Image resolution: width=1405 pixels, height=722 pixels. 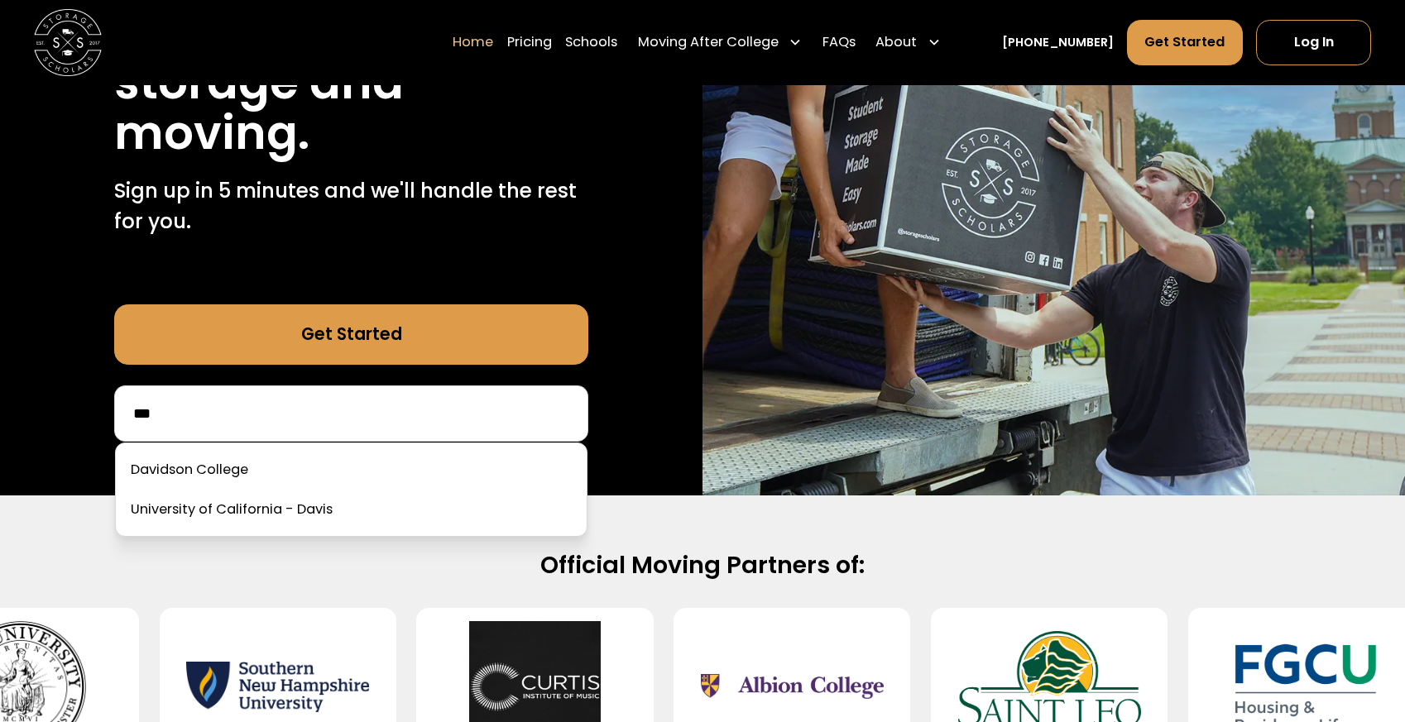 I want to click on a: Schools, so click(x=591, y=42).